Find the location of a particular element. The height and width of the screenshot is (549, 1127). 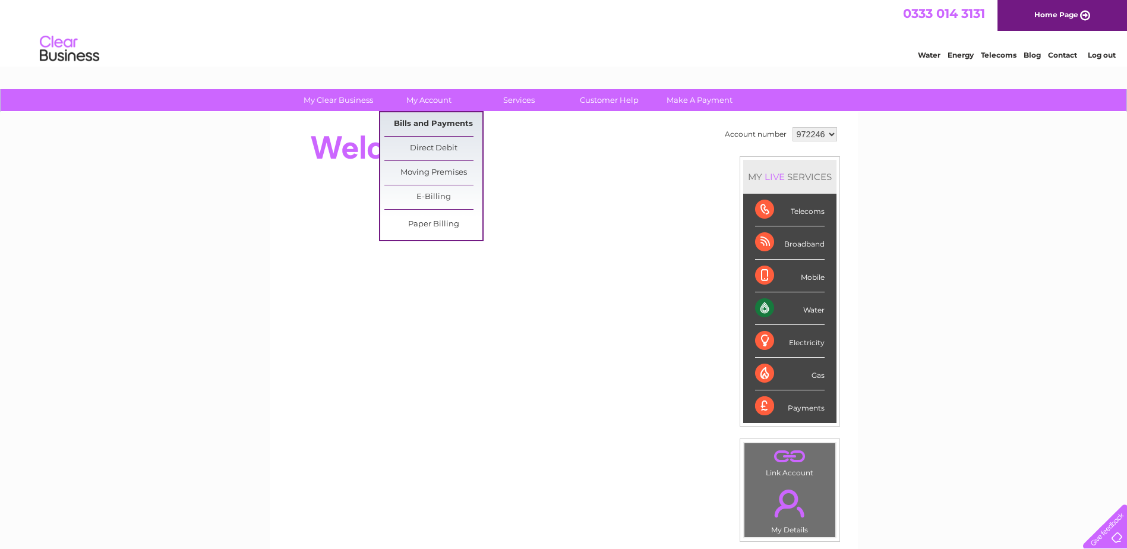

a: Paper Billing is located at coordinates (433, 225).